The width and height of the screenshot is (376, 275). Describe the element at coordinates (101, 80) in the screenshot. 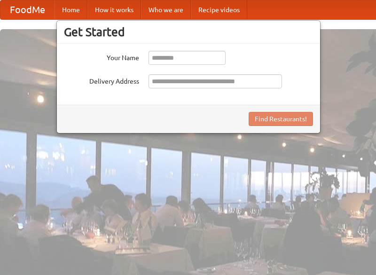

I see `label: Delivery Address` at that location.